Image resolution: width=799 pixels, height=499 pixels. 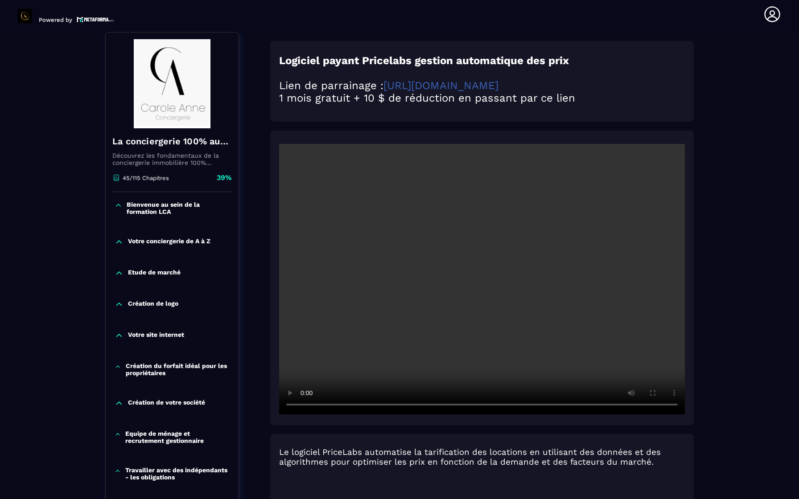 I want to click on p: Création de votre société, so click(x=166, y=403).